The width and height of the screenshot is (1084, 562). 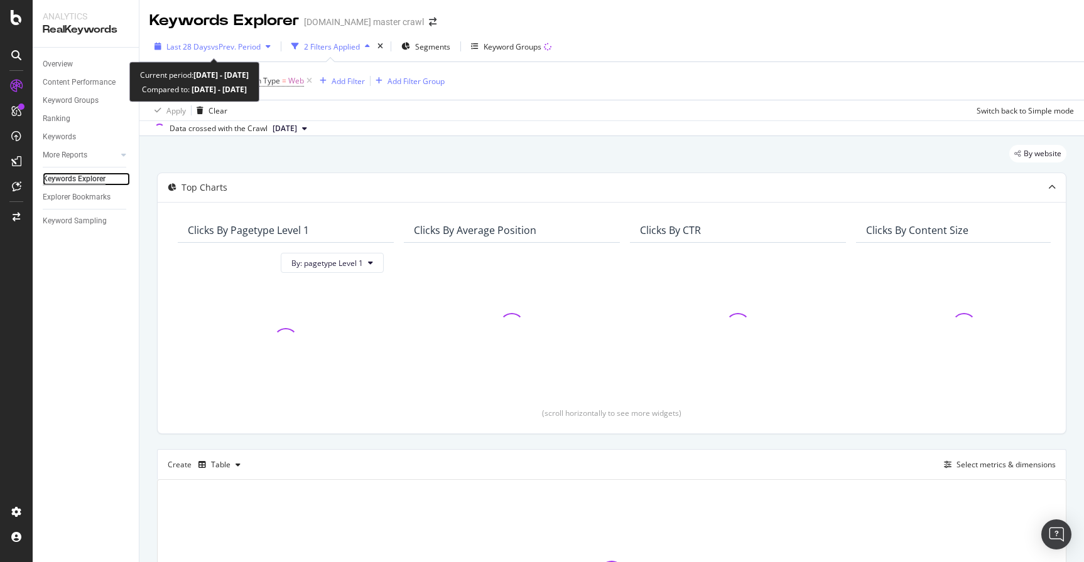 I want to click on div: Compared to:, so click(x=194, y=89).